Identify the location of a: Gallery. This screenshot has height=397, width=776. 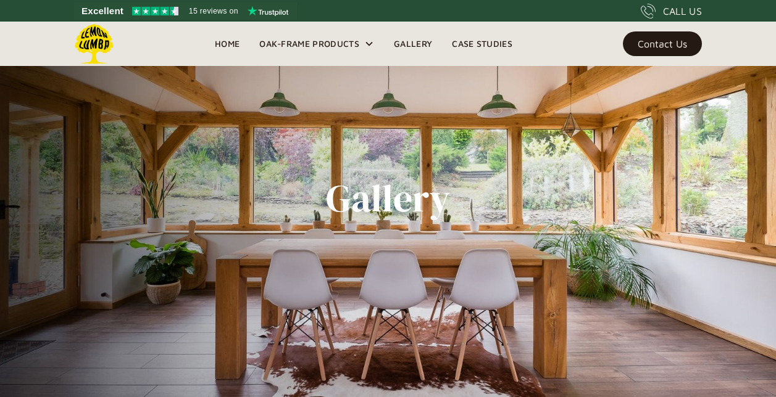
(413, 44).